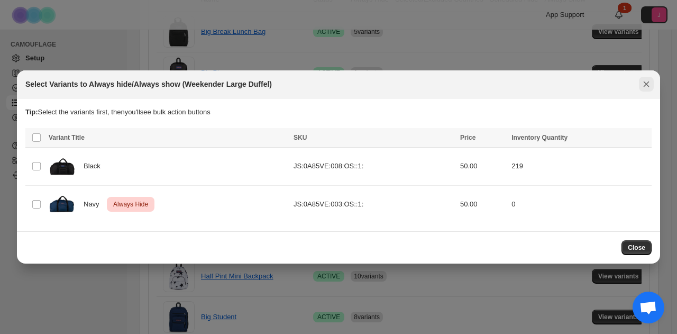 The width and height of the screenshot is (677, 334). What do you see at coordinates (540, 138) in the screenshot?
I see `span: Inventory Quantity` at bounding box center [540, 138].